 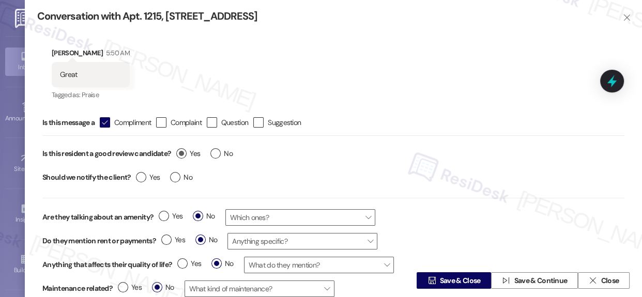 What do you see at coordinates (319, 265) in the screenshot?
I see `span: What do they mention?` at bounding box center [319, 265].